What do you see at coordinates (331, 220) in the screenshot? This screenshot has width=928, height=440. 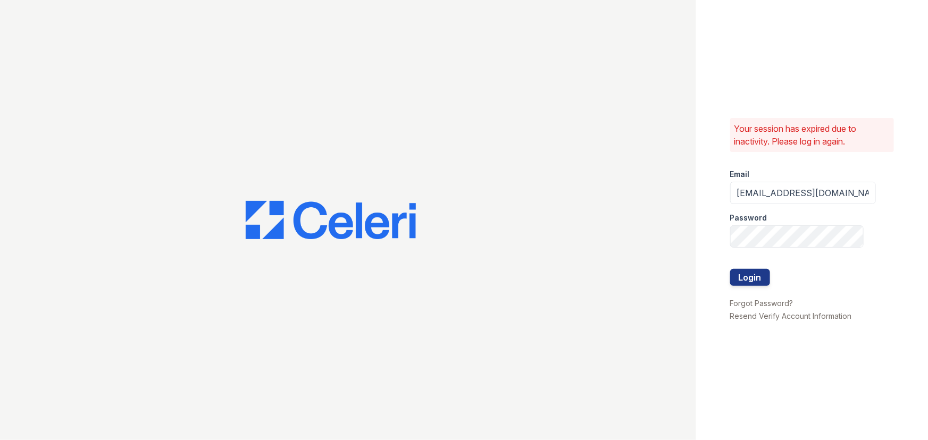 I see `img: CE_Logo_Blue-a8612792a0a2168367f1c8372b55b34899dd931a85d93a1a3d3e32e68fde9ad4.png` at bounding box center [331, 220].